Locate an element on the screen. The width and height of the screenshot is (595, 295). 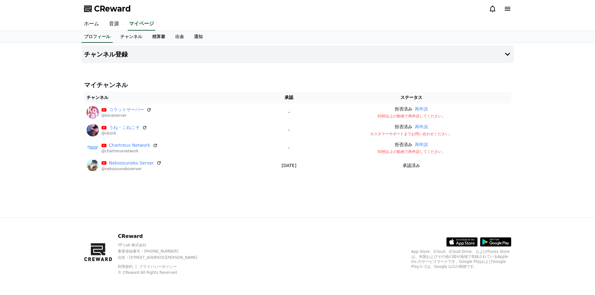
p: @chartreuxnetwork is located at coordinates (130, 151).